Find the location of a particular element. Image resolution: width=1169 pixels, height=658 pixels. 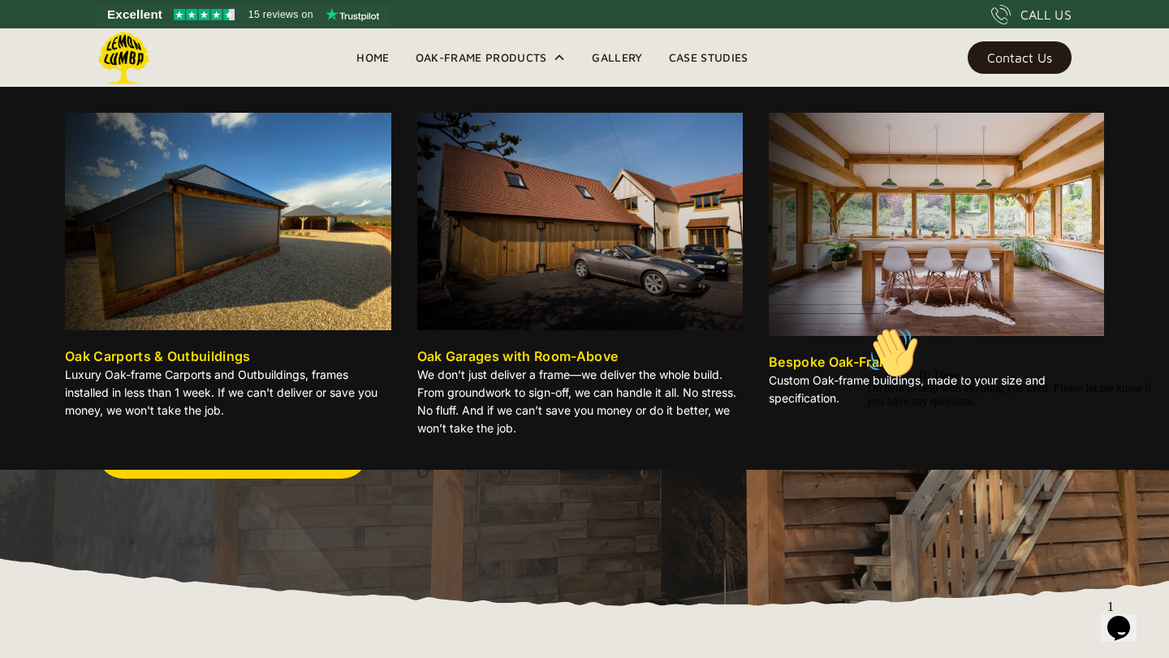

a: Oak Carports & OutbuildingsLuxury Oak-frame Carports and Outbuildings, frames installed in less t... is located at coordinates (228, 270).